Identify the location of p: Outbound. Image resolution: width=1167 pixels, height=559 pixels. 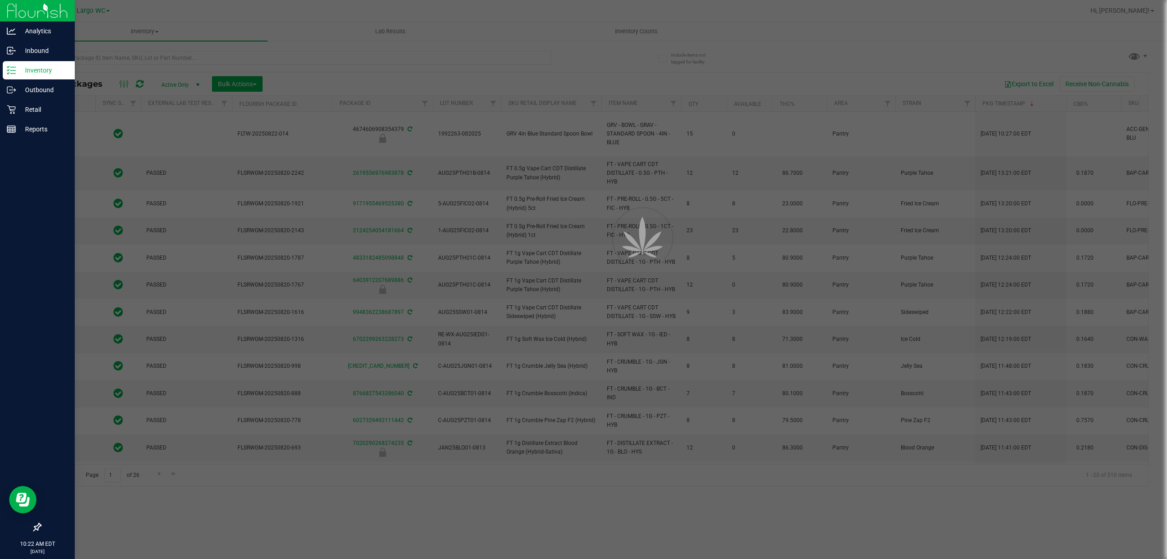
(43, 90).